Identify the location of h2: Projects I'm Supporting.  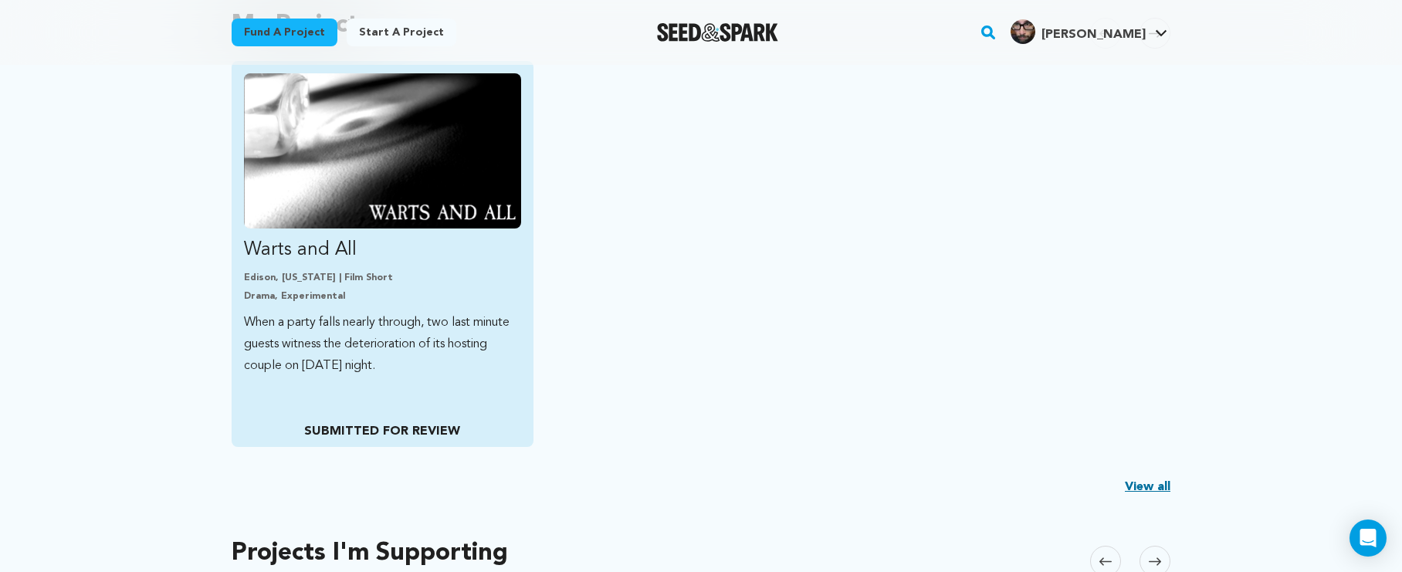
(370, 554).